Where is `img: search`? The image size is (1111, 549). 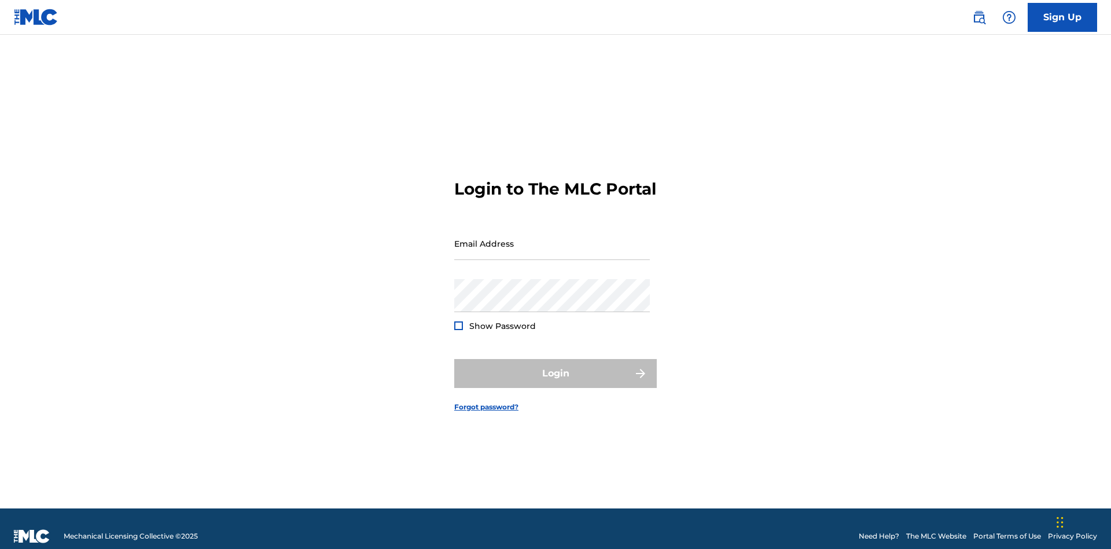
img: search is located at coordinates (979, 17).